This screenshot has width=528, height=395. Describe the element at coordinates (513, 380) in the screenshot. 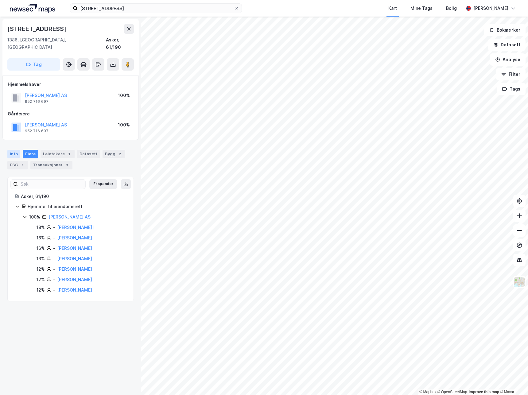

I see `div: Kontrollprogram for chat` at that location.